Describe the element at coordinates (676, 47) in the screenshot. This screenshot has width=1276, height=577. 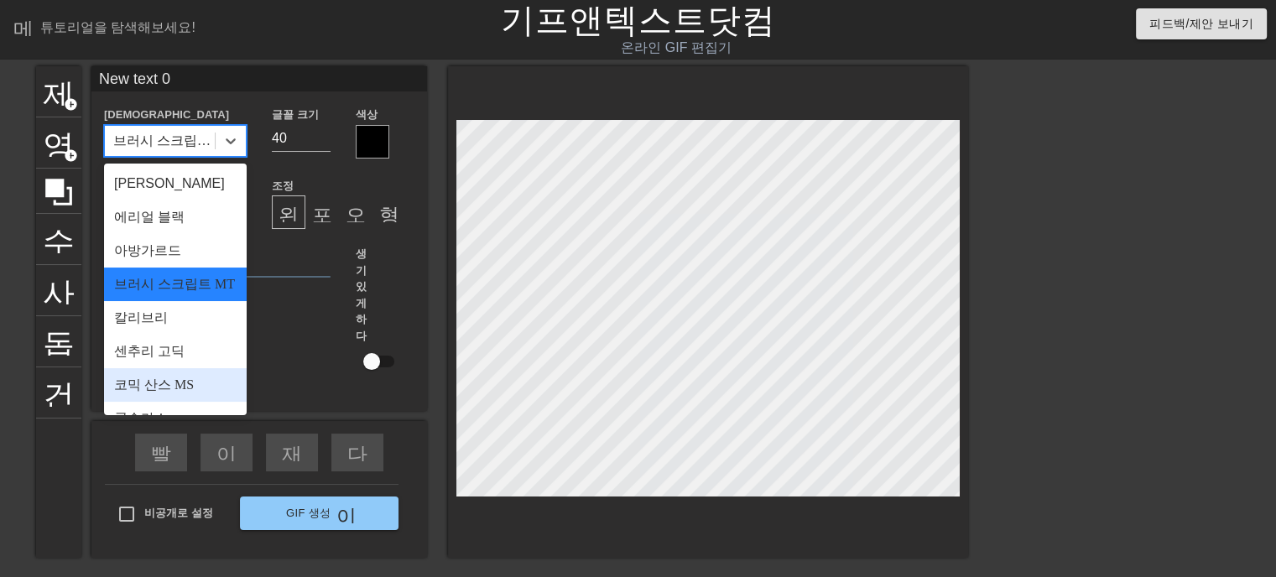
I see `font: 온라인 GIF 편집기` at that location.